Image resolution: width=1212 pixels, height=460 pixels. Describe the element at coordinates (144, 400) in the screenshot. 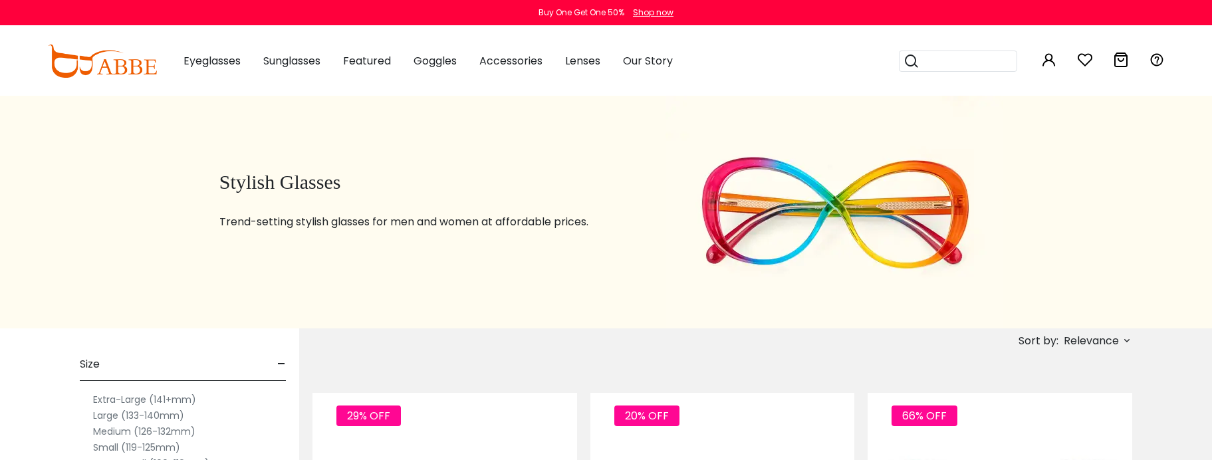

I see `label: Extra-Large (141+mm)` at that location.